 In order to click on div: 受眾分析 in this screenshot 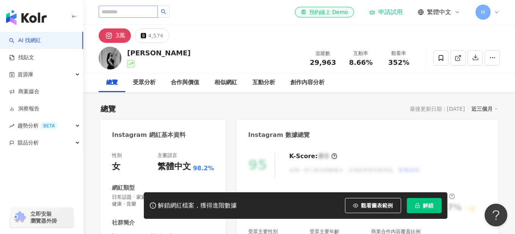, I will do `click(144, 83)`.